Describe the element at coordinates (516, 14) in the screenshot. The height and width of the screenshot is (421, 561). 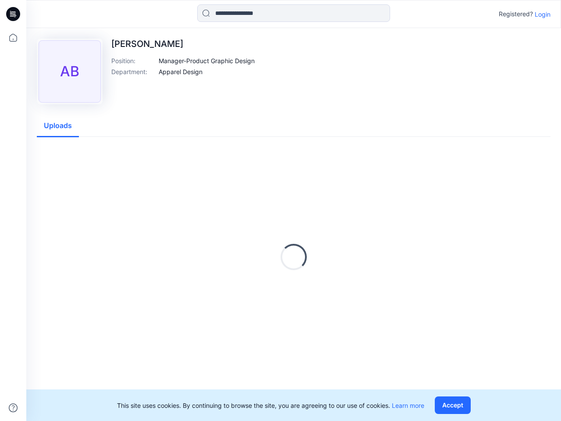
I see `p: Registered?` at that location.